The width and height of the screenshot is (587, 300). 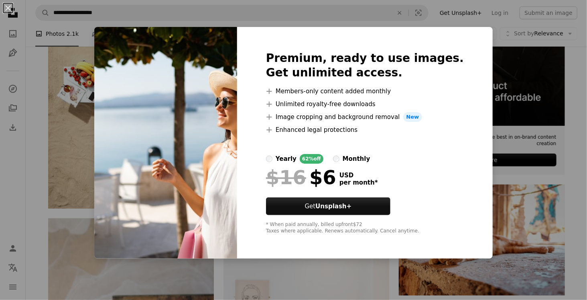 I want to click on input: monthly, so click(x=336, y=159).